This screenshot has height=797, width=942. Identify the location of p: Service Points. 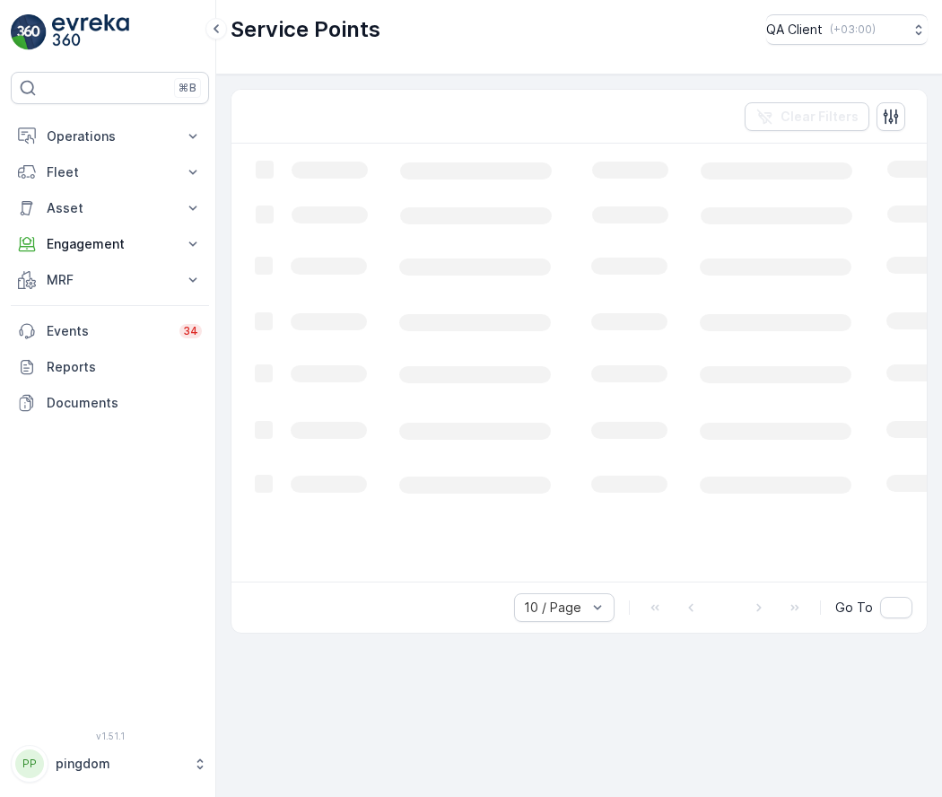
(305, 30).